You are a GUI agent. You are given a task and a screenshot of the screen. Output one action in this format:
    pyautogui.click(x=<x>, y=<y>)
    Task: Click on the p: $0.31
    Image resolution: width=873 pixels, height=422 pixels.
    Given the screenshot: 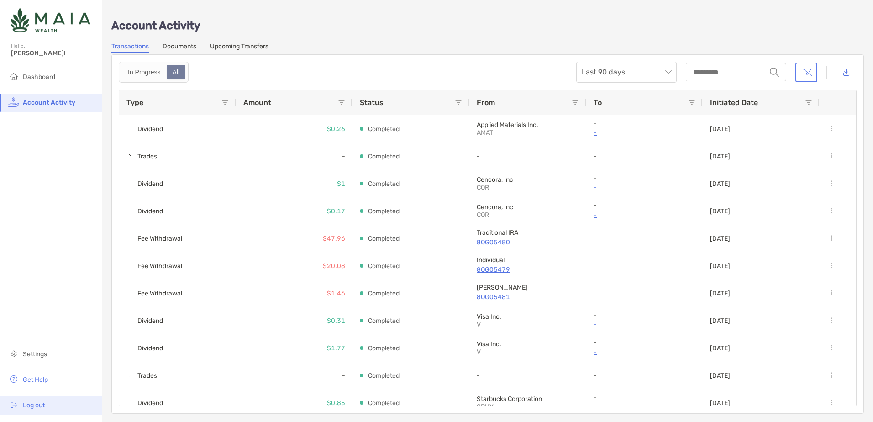 What is the action you would take?
    pyautogui.click(x=336, y=321)
    